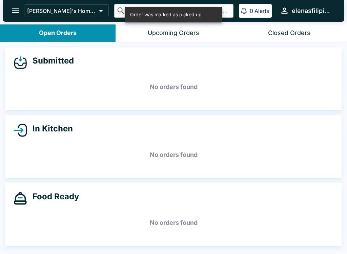 The image size is (347, 254). What do you see at coordinates (307, 11) in the screenshot?
I see `button: elenasfilipinofoods` at bounding box center [307, 11].